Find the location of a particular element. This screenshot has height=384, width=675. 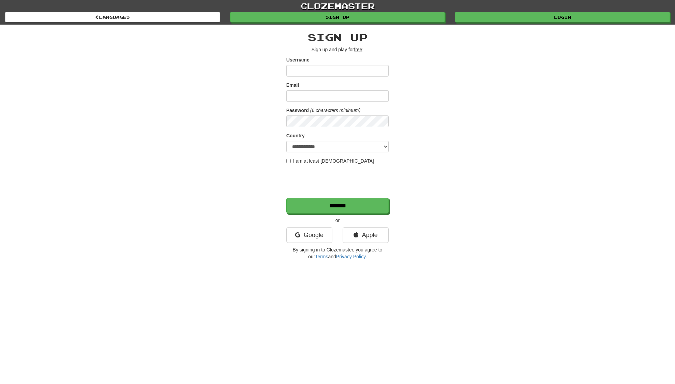

label: Password is located at coordinates (298, 110).